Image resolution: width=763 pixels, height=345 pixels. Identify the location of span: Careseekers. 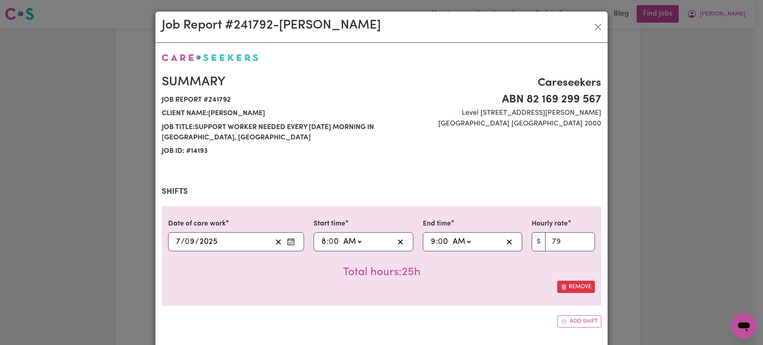
(493, 83).